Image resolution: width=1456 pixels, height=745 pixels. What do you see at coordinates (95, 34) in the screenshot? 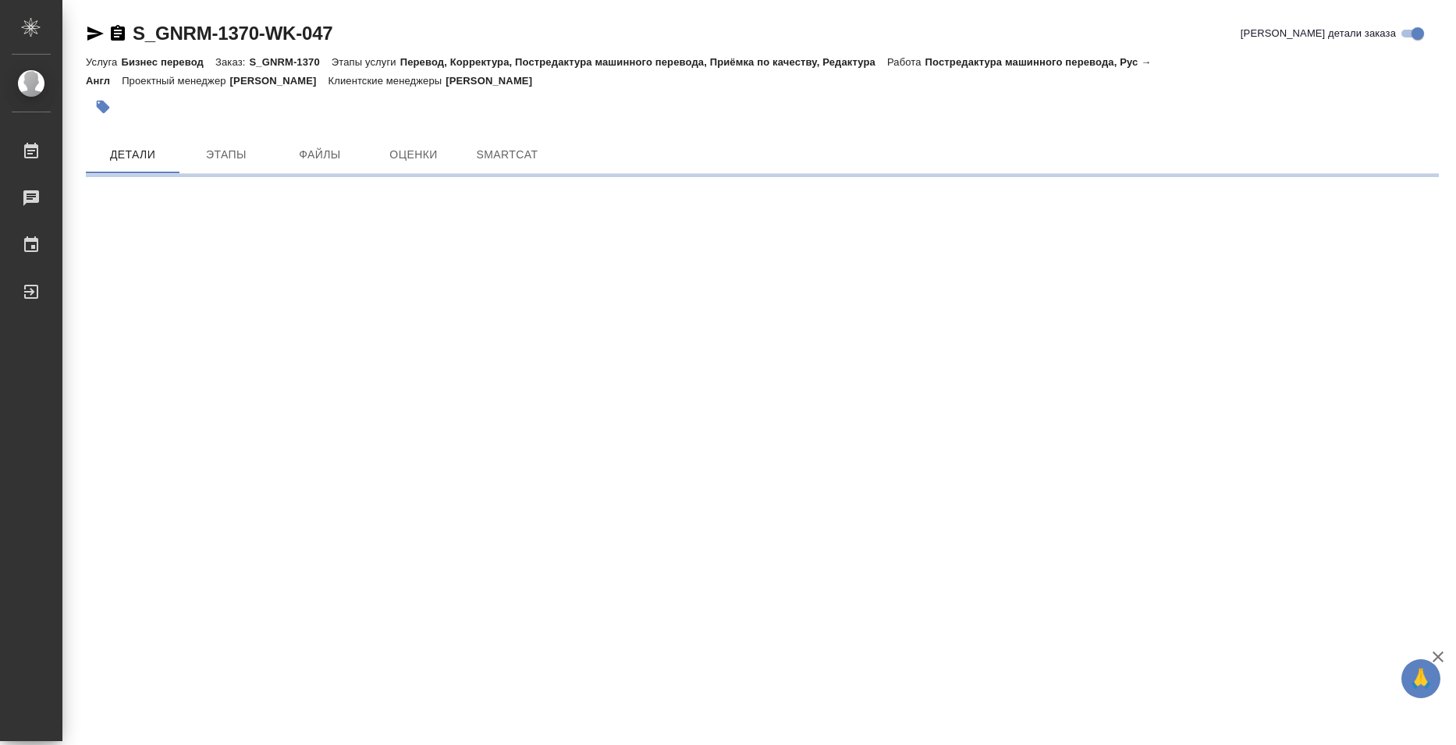
I see `button: Скопировать ссылку для ЯМессенджера` at bounding box center [95, 34].